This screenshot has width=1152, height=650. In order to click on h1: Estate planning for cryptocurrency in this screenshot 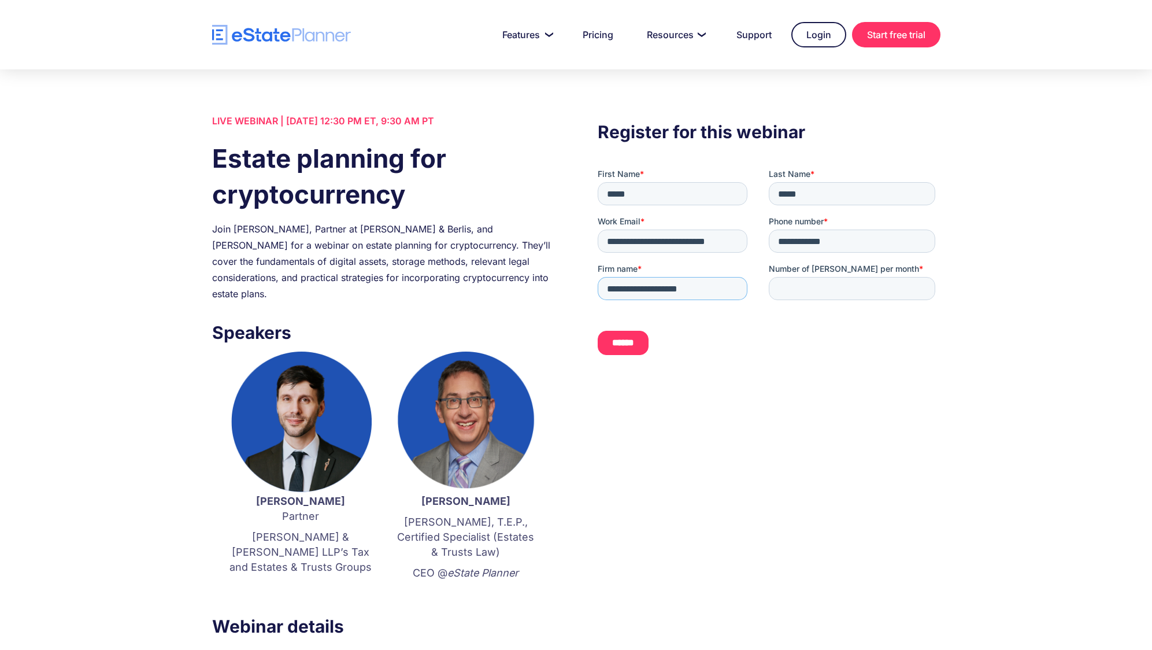, I will do `click(383, 176)`.